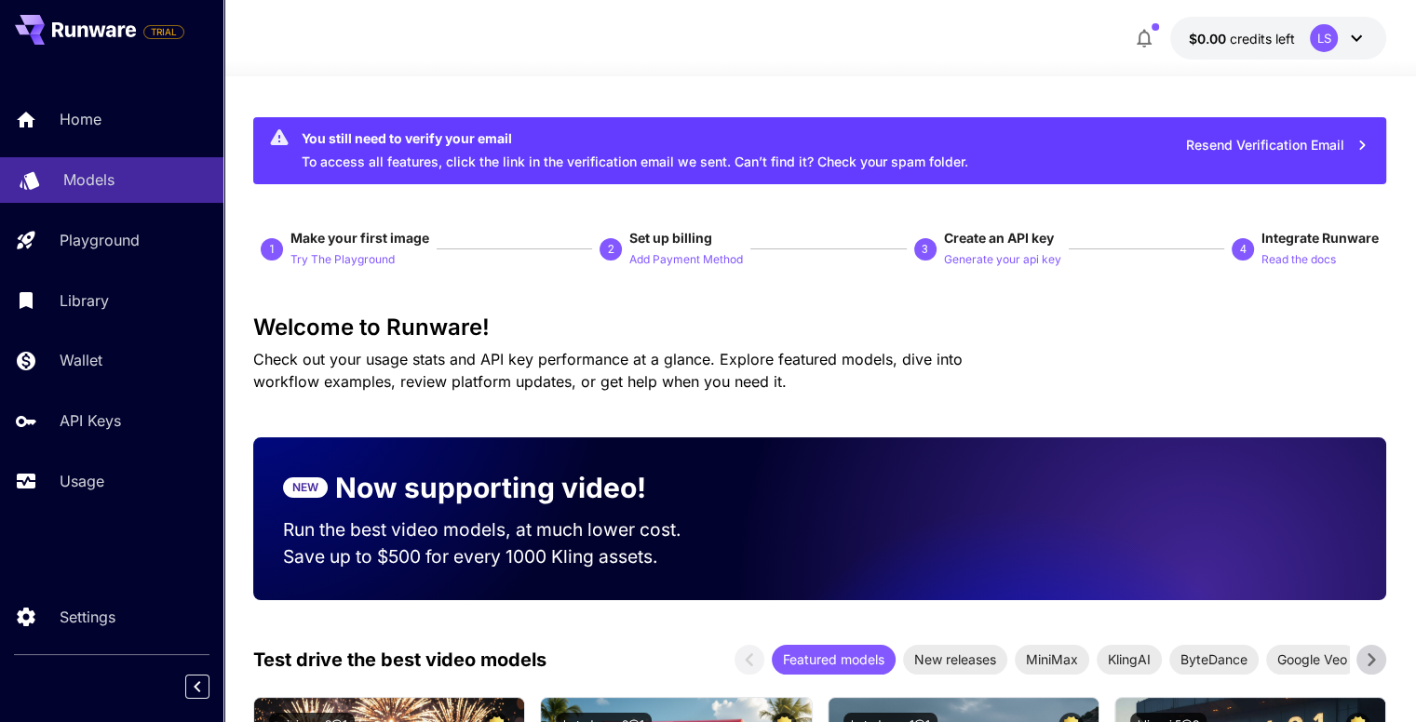 The width and height of the screenshot is (1416, 722). Describe the element at coordinates (211, 687) in the screenshot. I see `div: Collapse sidebar` at that location.